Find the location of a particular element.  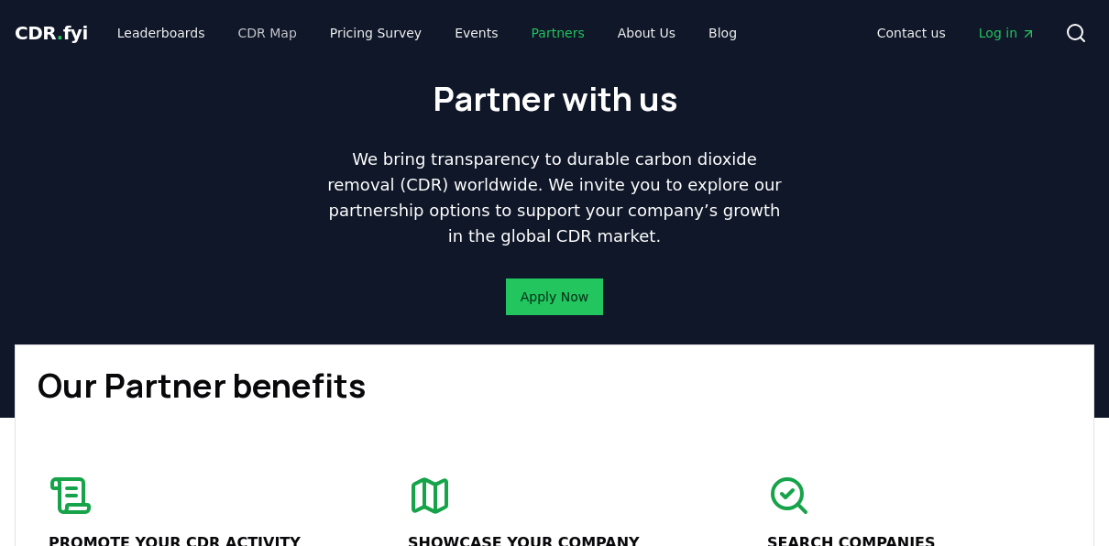

a: Pricing Survey is located at coordinates (376, 33).